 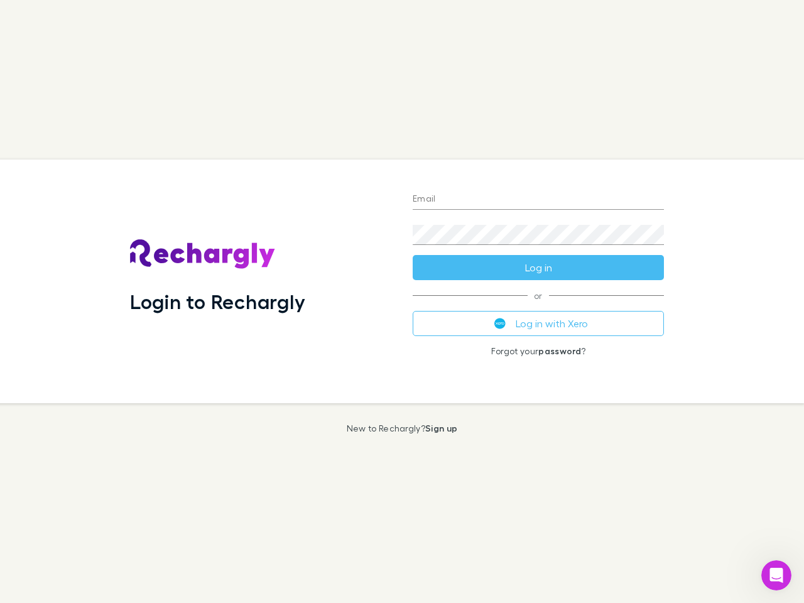 What do you see at coordinates (538, 295) in the screenshot?
I see `span: or` at bounding box center [538, 295].